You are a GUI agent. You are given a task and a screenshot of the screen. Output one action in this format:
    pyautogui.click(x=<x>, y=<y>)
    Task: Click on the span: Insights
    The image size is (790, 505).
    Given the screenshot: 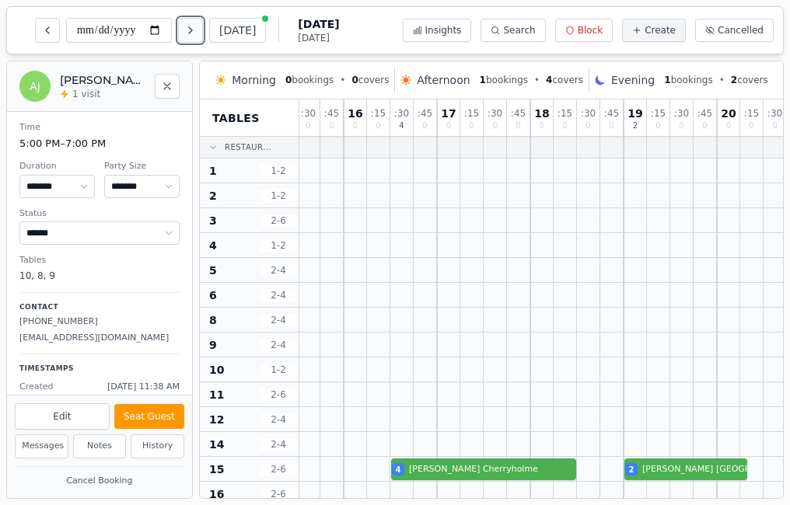 What is the action you would take?
    pyautogui.click(x=443, y=30)
    